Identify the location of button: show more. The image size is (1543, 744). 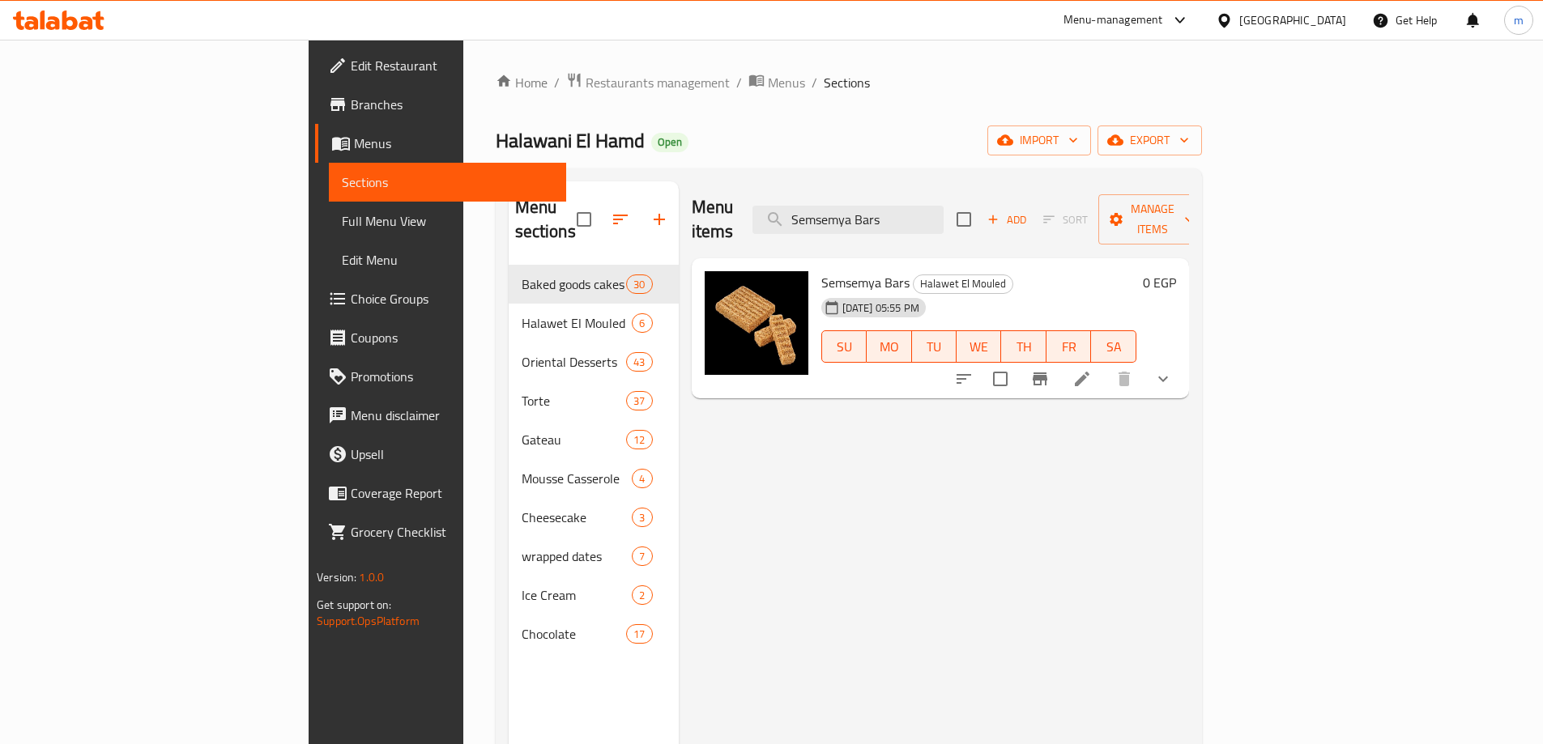
(1163, 379).